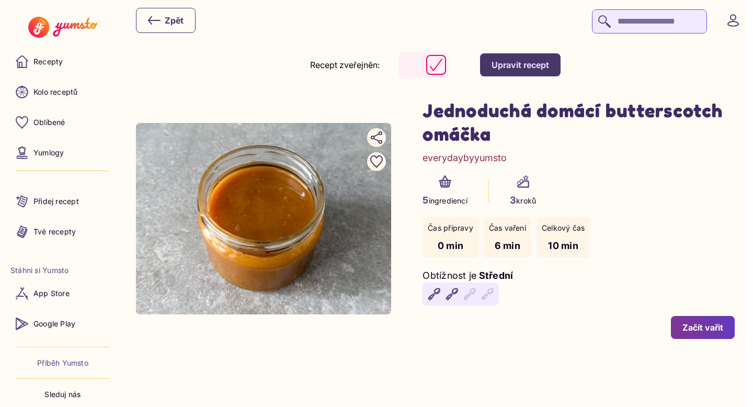  What do you see at coordinates (63, 62) in the screenshot?
I see `a: Recepty` at bounding box center [63, 62].